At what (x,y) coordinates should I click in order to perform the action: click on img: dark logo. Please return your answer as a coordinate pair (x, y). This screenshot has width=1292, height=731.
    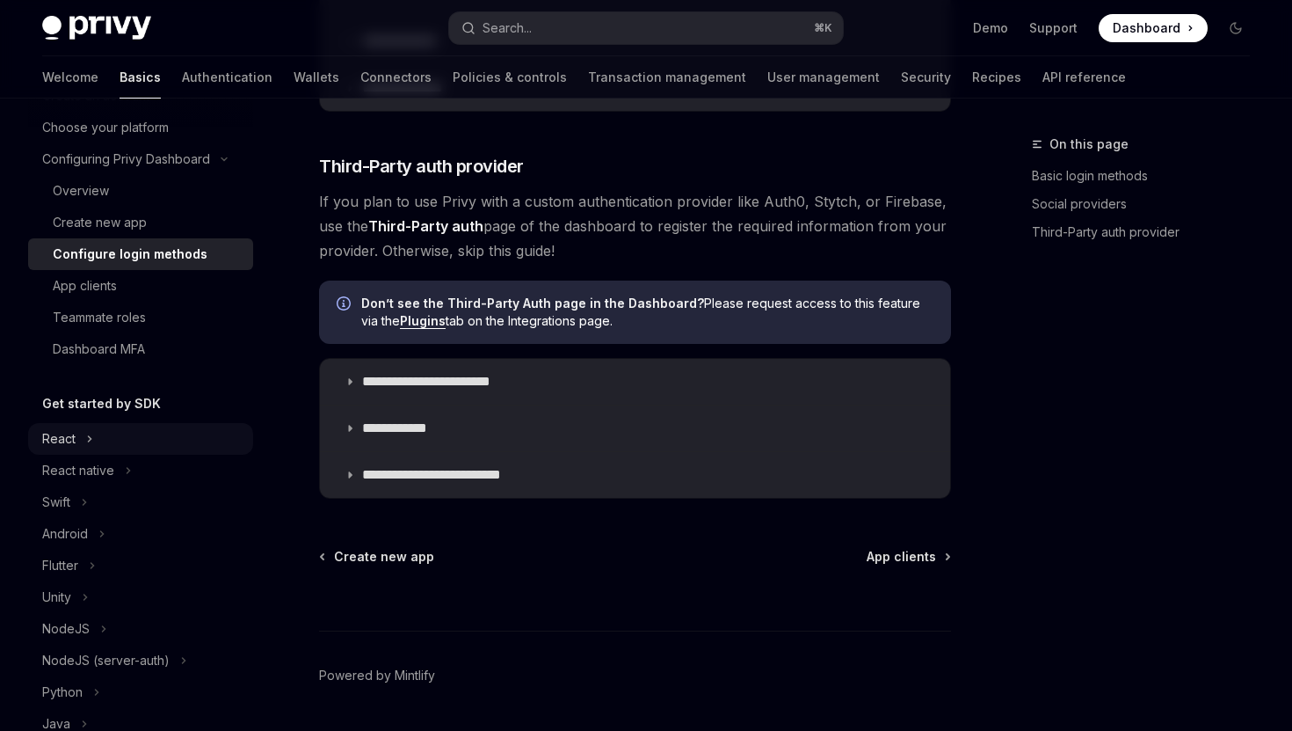
    Looking at the image, I should click on (97, 28).